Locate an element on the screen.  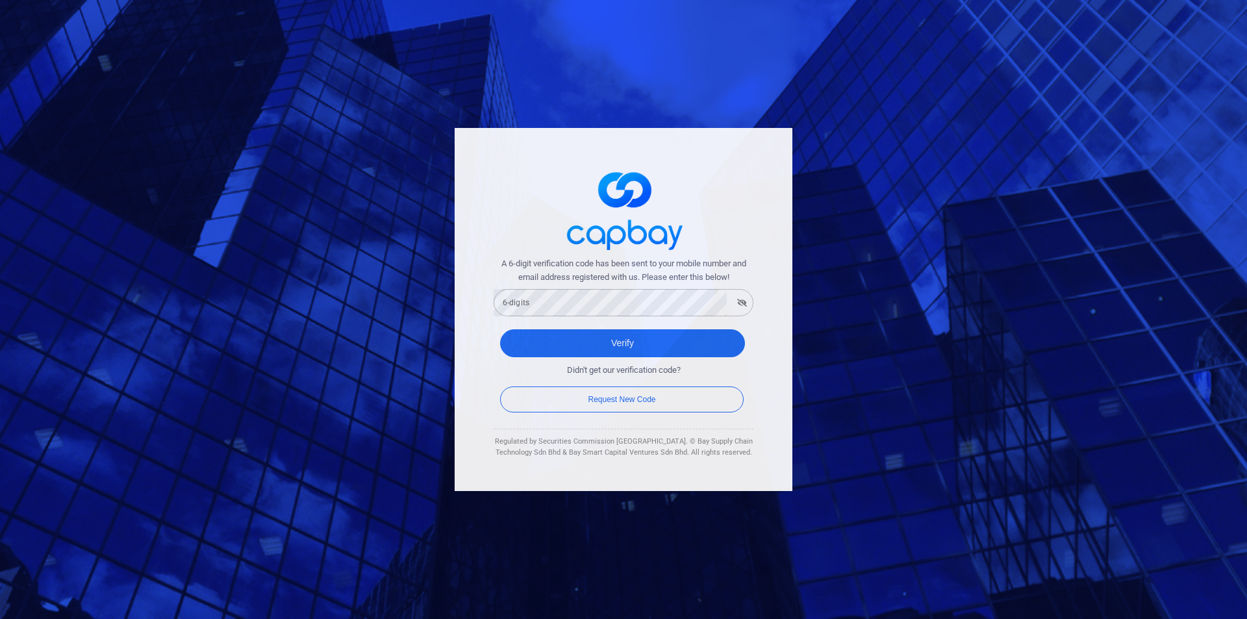
span: Didn't get our verification code? is located at coordinates (623, 370).